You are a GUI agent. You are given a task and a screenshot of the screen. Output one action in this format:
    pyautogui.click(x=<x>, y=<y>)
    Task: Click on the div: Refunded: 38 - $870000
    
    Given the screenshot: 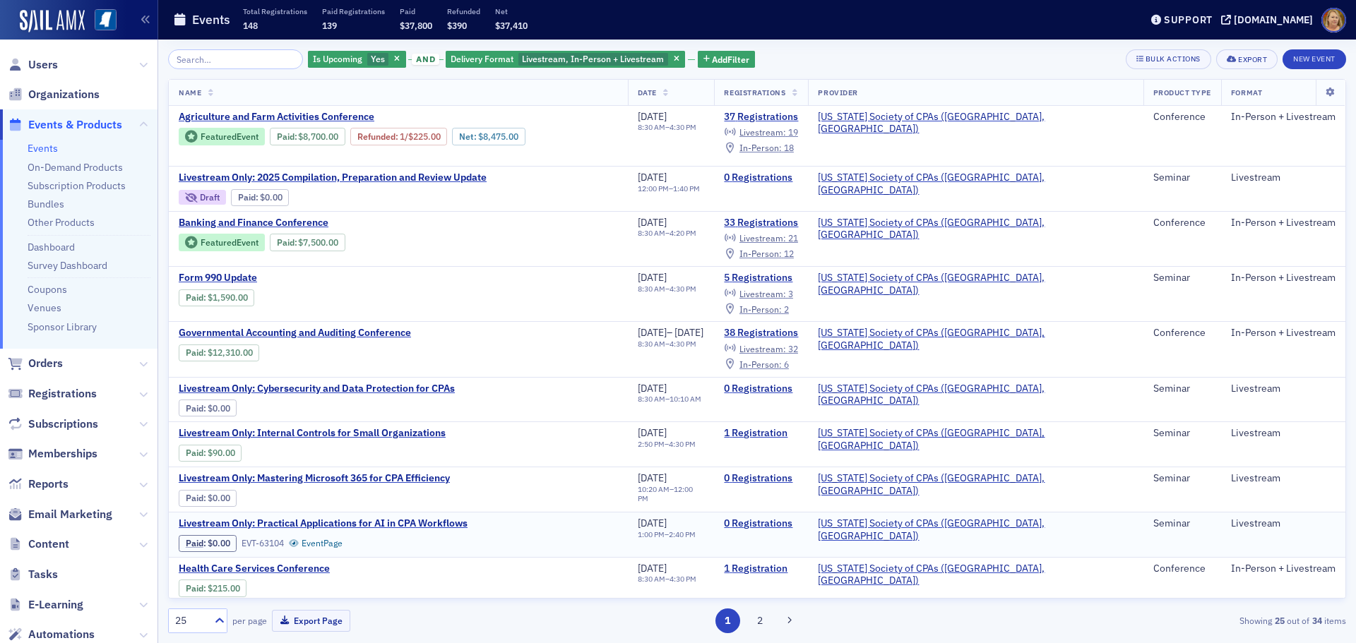 What is the action you would take?
    pyautogui.click(x=398, y=136)
    